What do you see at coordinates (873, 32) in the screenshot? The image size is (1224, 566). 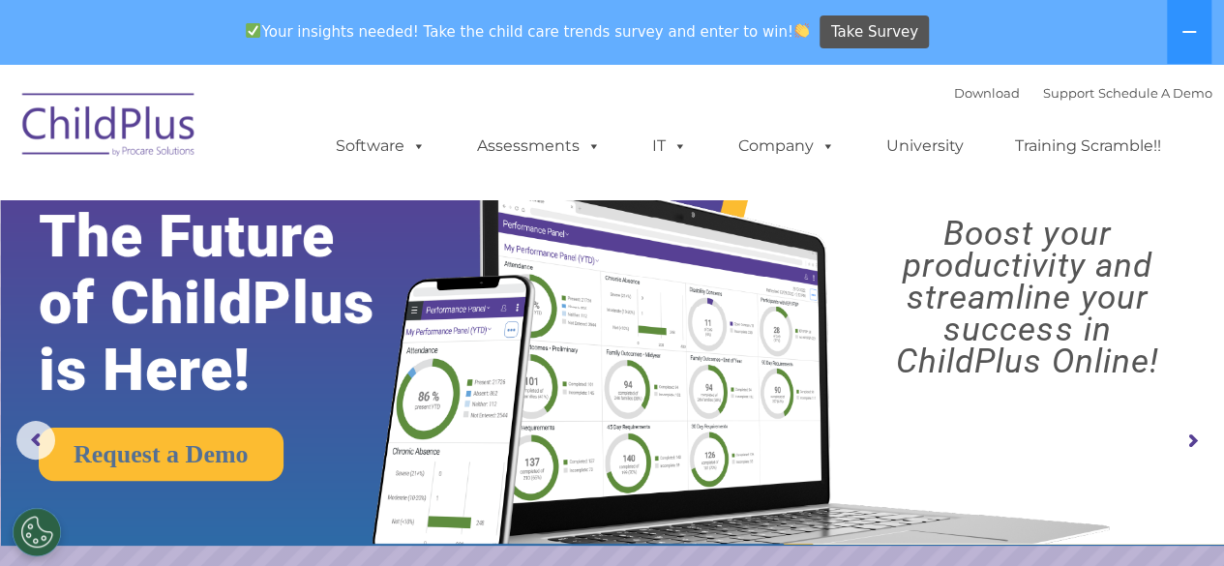 I see `a: Take Survey` at bounding box center [873, 32].